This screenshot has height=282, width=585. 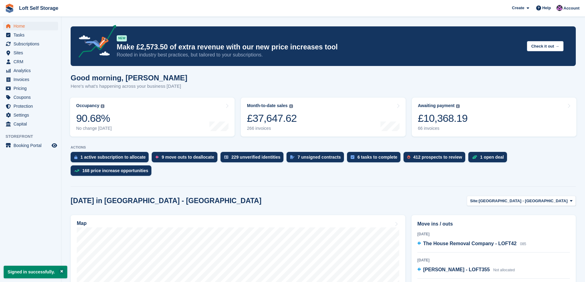 What do you see at coordinates (32, 124) in the screenshot?
I see `span: Capital` at bounding box center [32, 124].